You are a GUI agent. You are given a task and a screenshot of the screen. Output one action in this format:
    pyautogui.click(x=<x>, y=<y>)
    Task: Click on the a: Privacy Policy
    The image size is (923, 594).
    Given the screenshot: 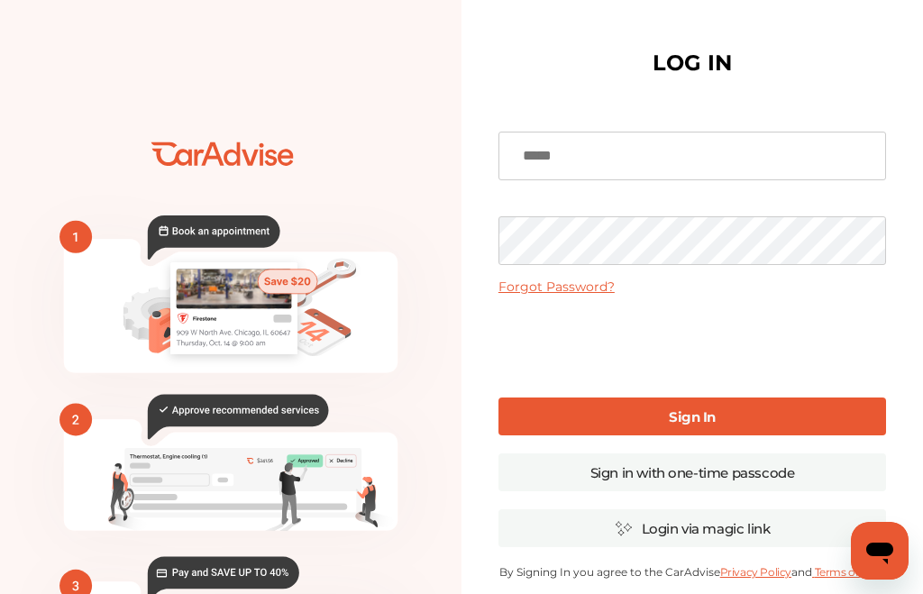 What is the action you would take?
    pyautogui.click(x=755, y=571)
    